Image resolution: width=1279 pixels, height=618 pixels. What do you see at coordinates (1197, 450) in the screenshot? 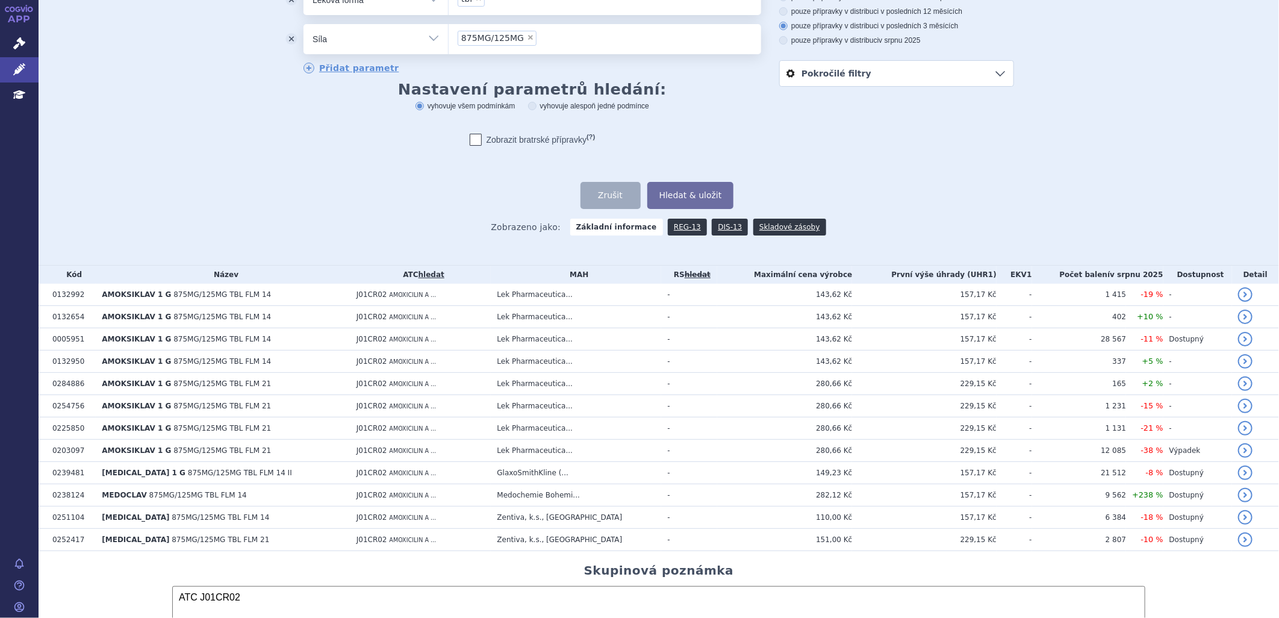
I see `td: Výpadek` at bounding box center [1197, 450].